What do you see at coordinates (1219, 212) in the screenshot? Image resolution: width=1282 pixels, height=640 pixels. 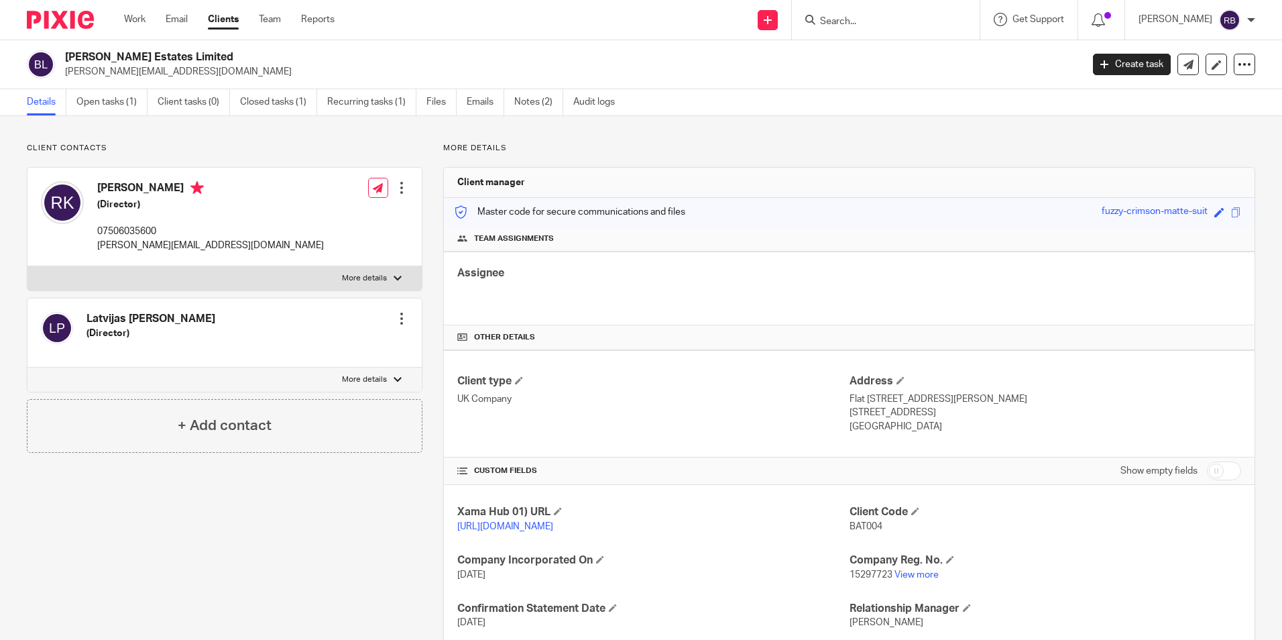 I see `span: Edit code` at bounding box center [1219, 212].